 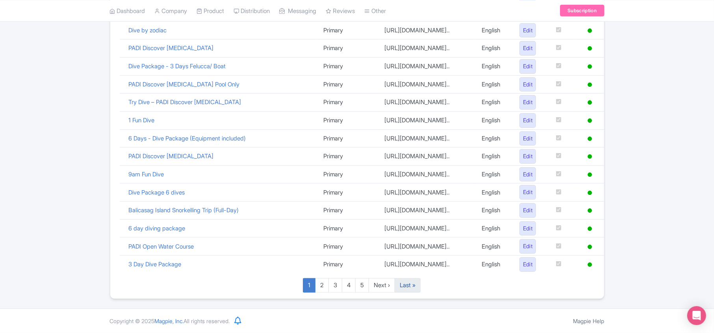 I want to click on a: 1, so click(x=309, y=285).